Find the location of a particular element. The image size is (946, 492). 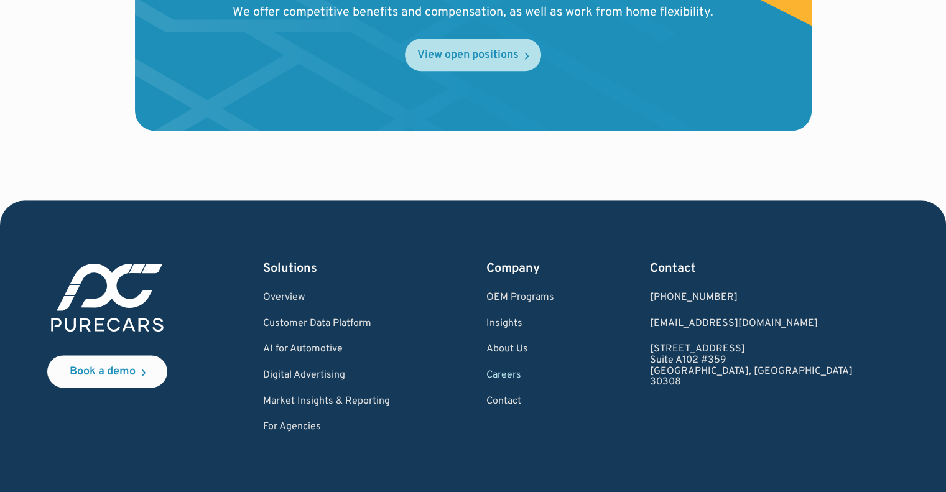

img: purecars logo is located at coordinates (107, 297).